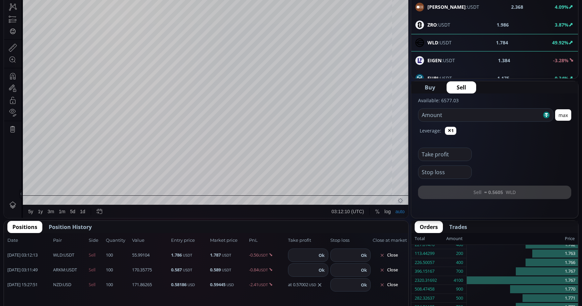  Describe the element at coordinates (58, 255) in the screenshot. I see `b: WLD` at that location.